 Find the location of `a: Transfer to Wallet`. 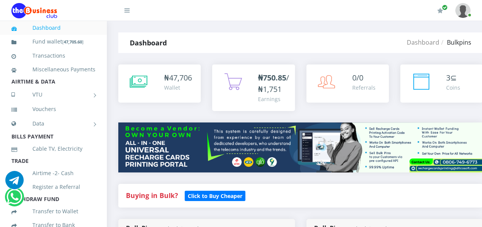

a: Transfer to Wallet is located at coordinates (53, 212).